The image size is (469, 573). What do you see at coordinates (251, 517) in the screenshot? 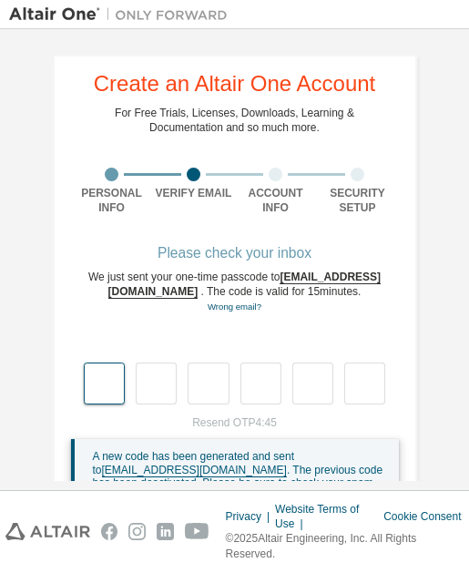
I see `div: Privacy` at bounding box center [251, 517].